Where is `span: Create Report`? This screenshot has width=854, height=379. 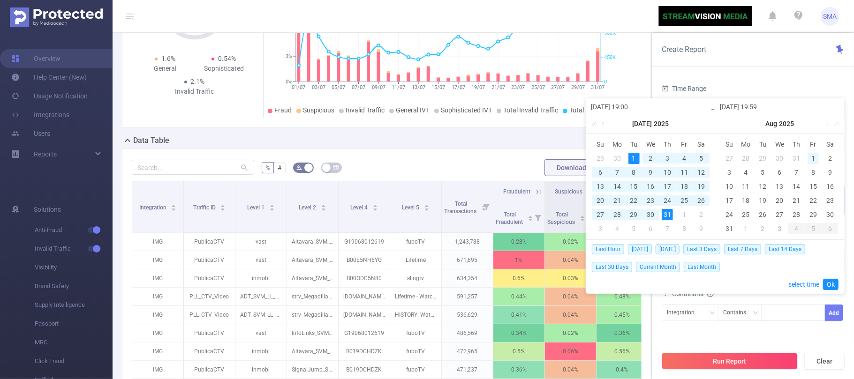
span: Create Report is located at coordinates (684, 49).